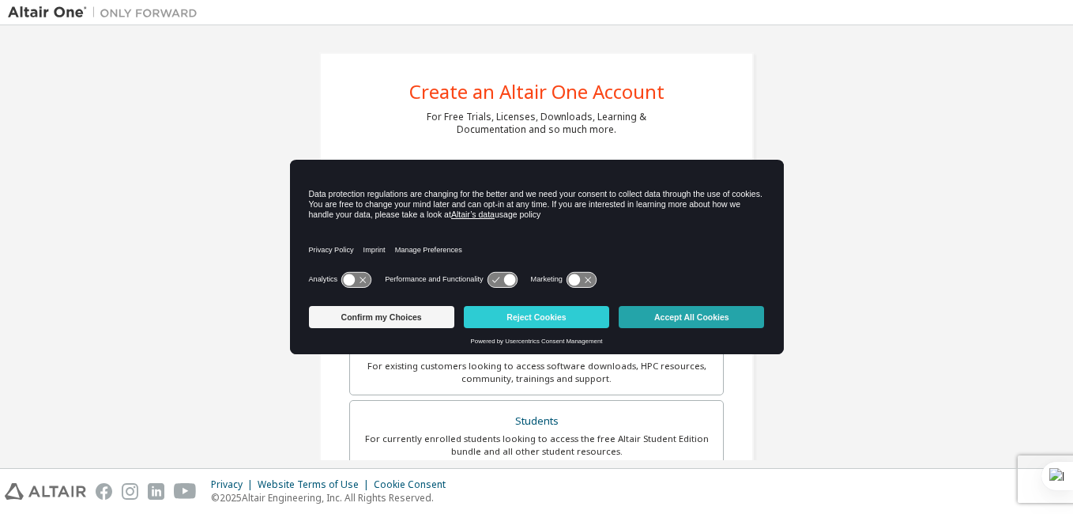 This screenshot has width=1073, height=514. I want to click on div: Privacy, so click(234, 484).